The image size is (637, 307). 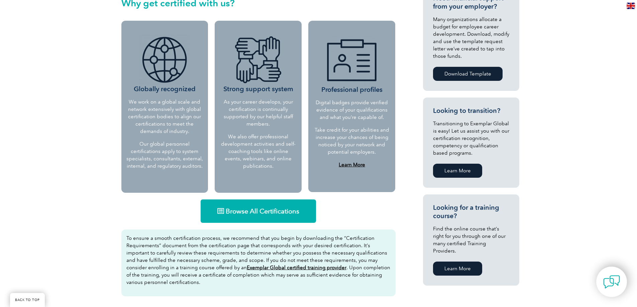 What do you see at coordinates (471, 212) in the screenshot?
I see `h3: Looking for a training course?` at bounding box center [471, 212].